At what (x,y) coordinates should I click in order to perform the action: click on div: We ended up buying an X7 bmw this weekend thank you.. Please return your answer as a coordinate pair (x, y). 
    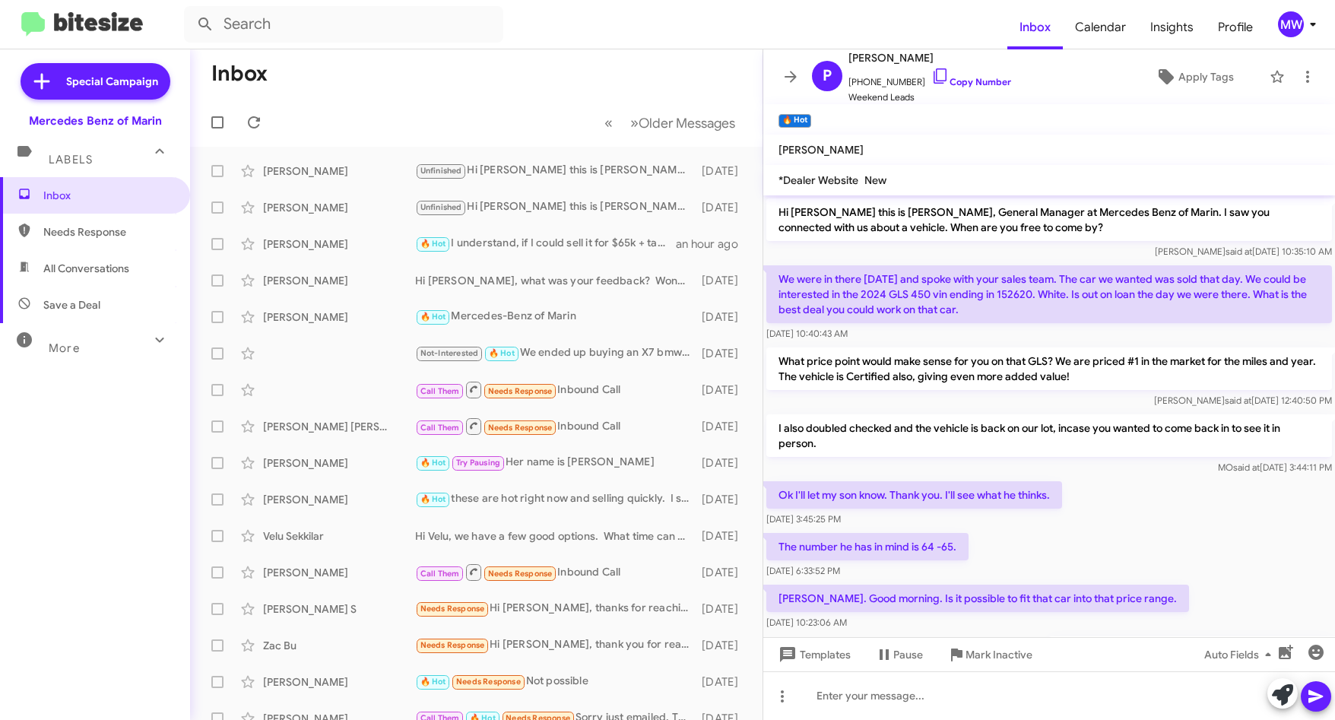
    Looking at the image, I should click on (556, 353).